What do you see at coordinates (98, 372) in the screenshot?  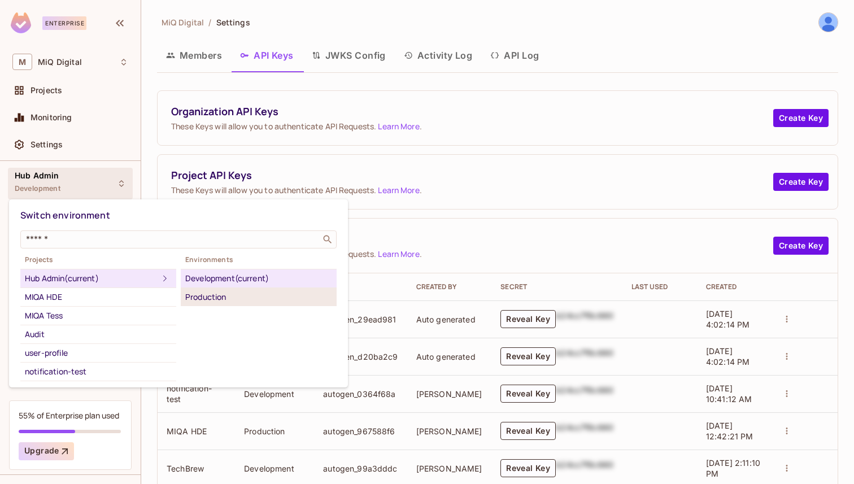 I see `div: notification-test` at bounding box center [98, 372].